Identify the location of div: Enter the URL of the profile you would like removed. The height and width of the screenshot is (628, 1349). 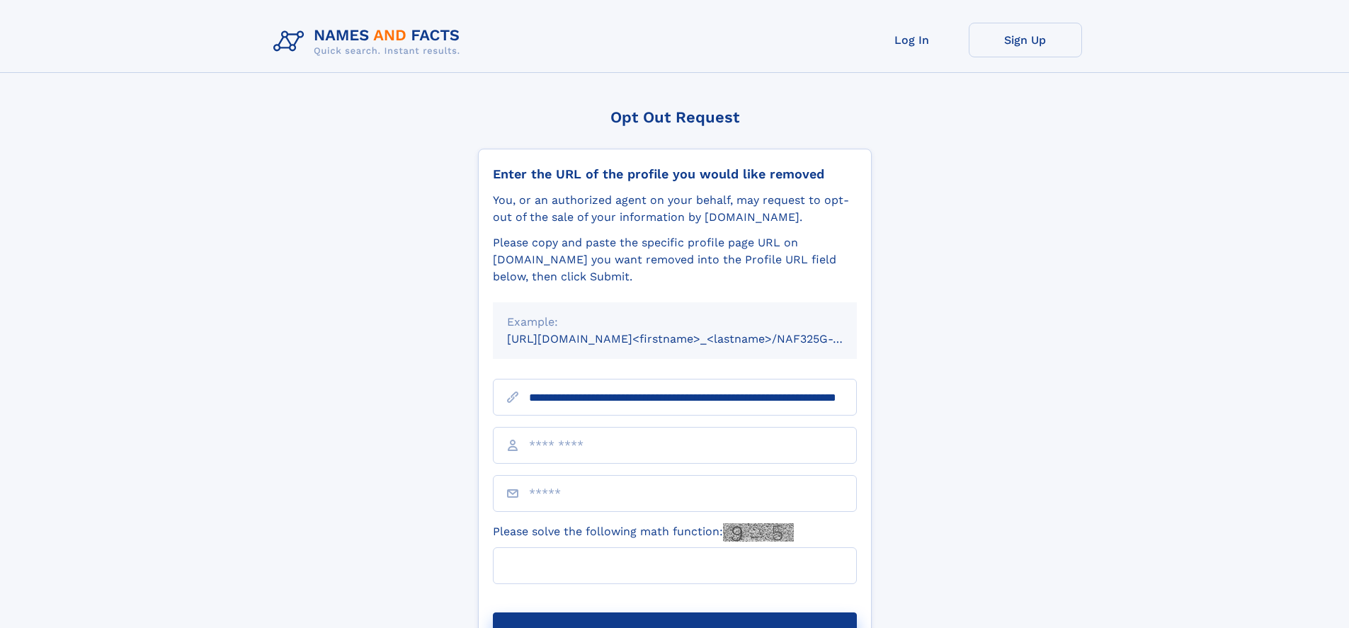
(675, 174).